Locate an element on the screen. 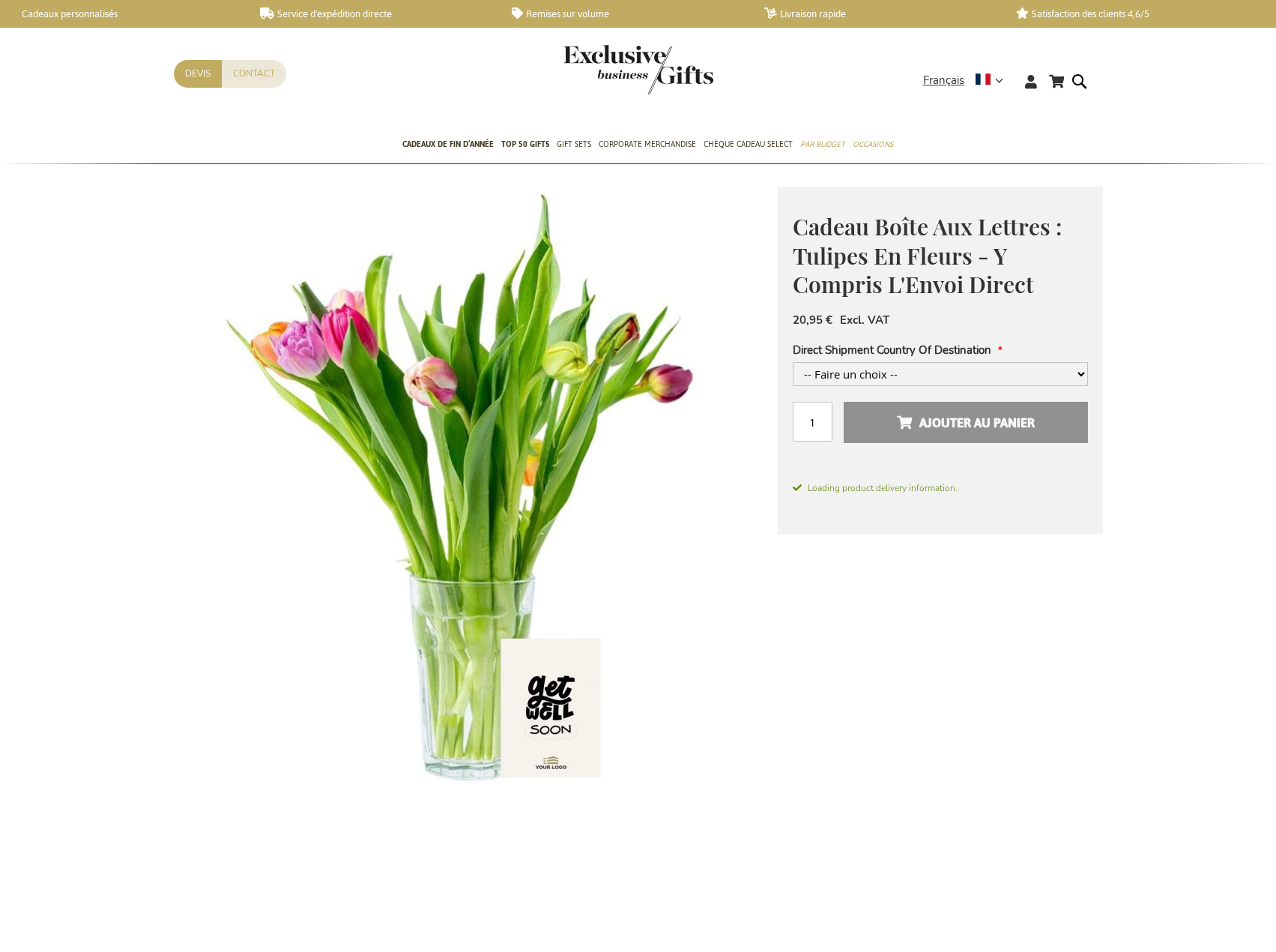 The height and width of the screenshot is (952, 1276). a: Cadeaux personnalisés is located at coordinates (121, 14).